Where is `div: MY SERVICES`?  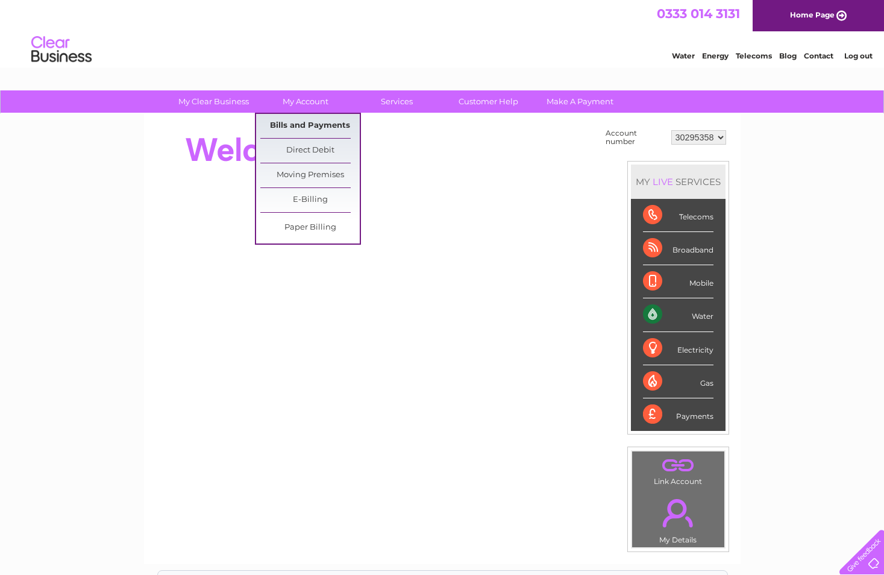 div: MY SERVICES is located at coordinates (678, 181).